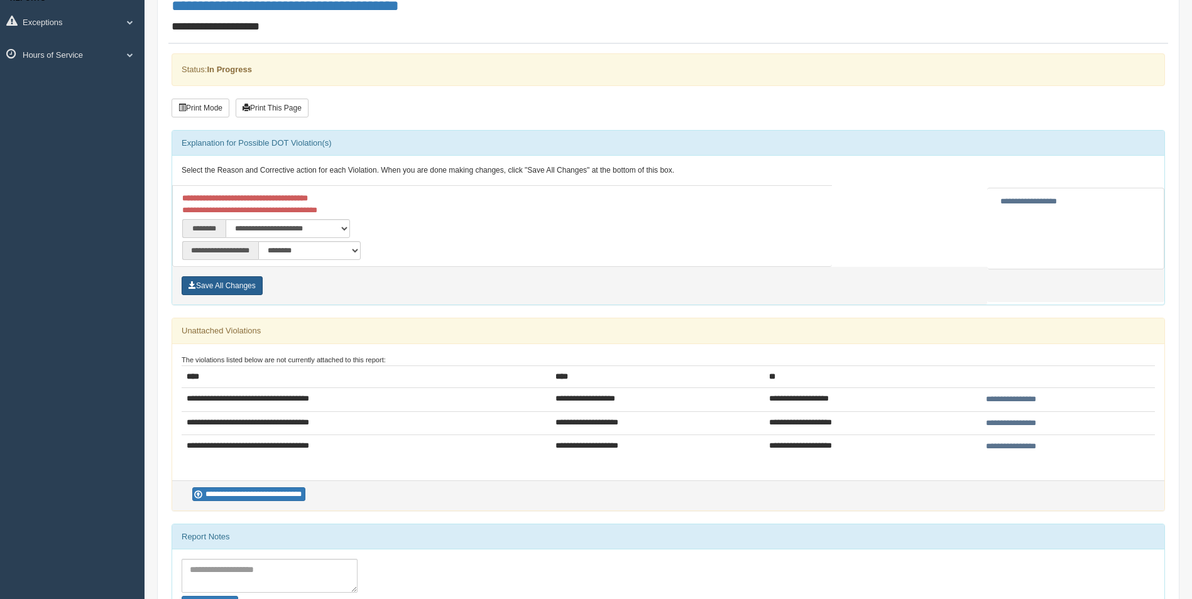 The image size is (1192, 599). Describe the element at coordinates (668, 537) in the screenshot. I see `div: Report Notes` at that location.